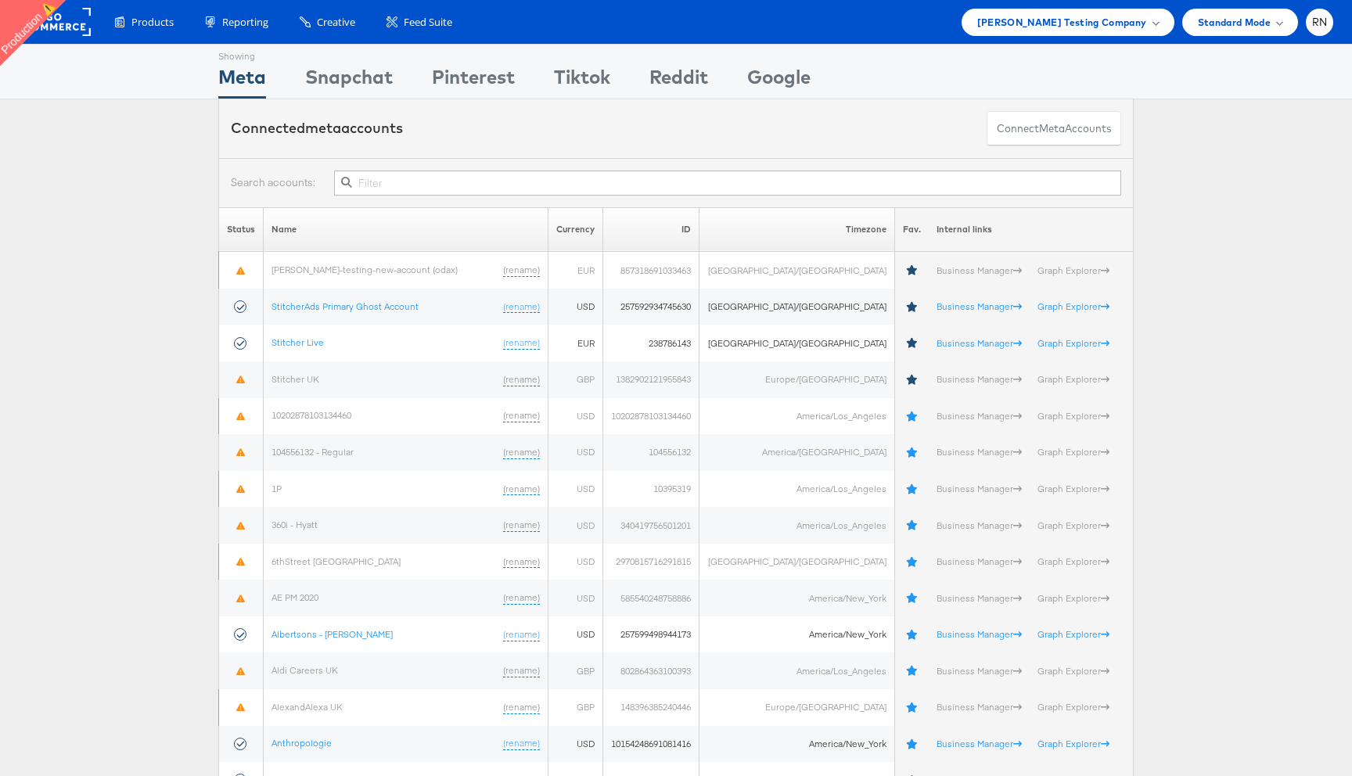  I want to click on span: Standard Mode, so click(1234, 22).